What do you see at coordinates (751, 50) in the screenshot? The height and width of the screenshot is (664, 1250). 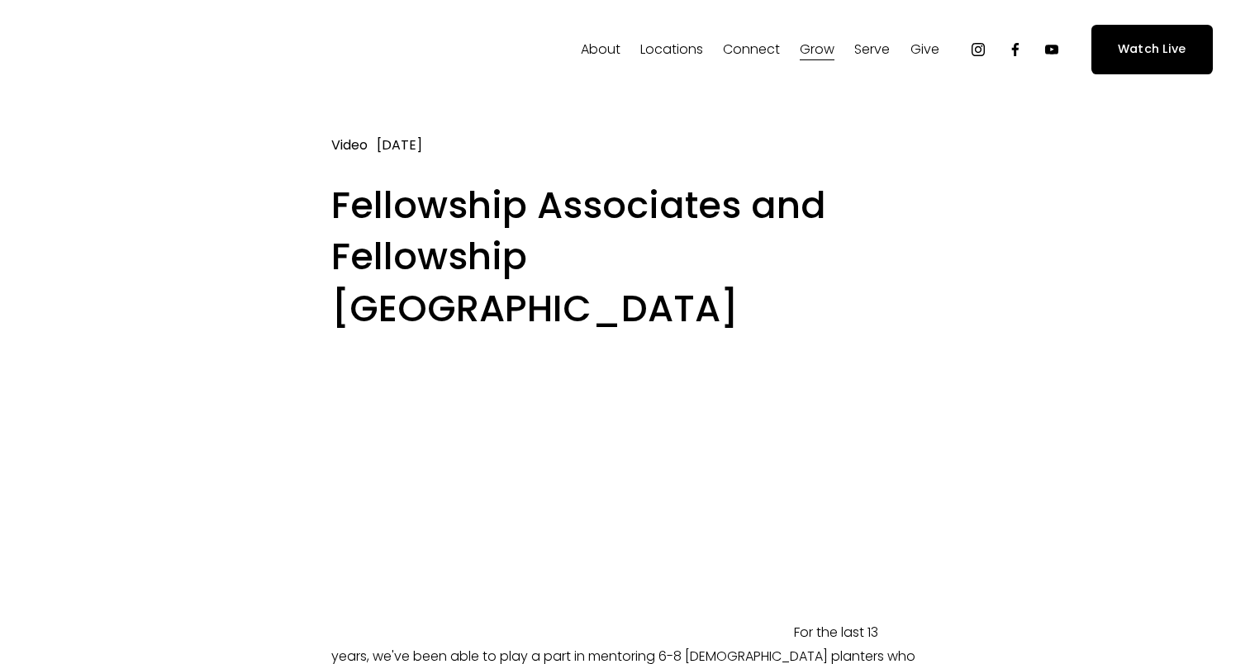 I see `span: Connect` at bounding box center [751, 50].